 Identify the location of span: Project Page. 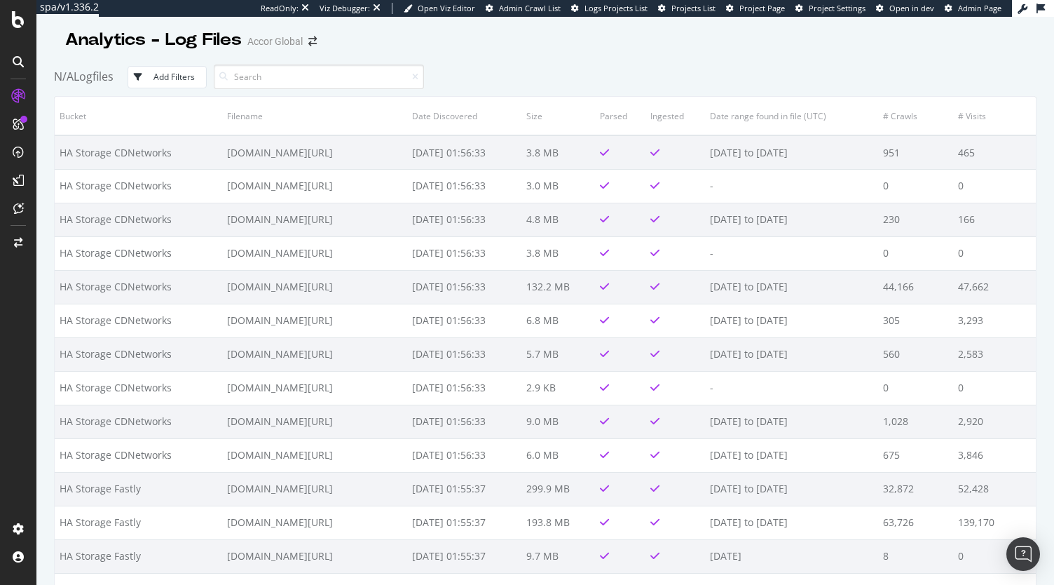
(762, 8).